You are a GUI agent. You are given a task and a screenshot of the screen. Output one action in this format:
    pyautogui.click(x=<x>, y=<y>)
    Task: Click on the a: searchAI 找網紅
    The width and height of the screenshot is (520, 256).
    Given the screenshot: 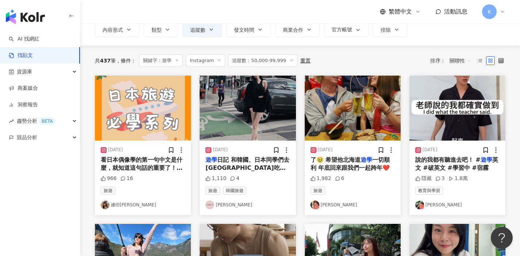 What is the action you would take?
    pyautogui.click(x=24, y=39)
    